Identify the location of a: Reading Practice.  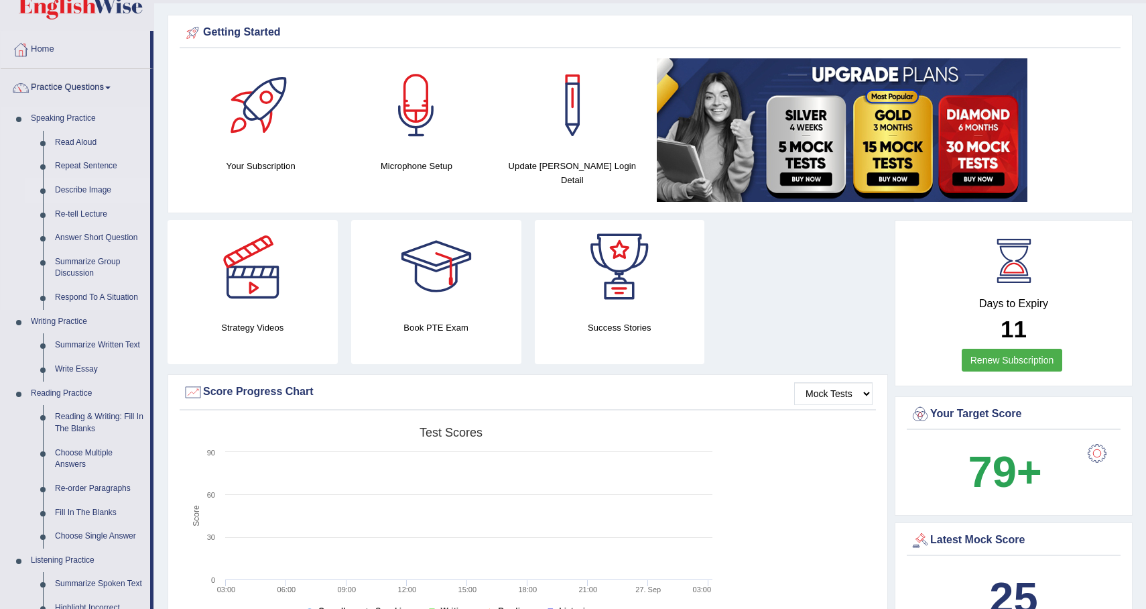
(87, 393).